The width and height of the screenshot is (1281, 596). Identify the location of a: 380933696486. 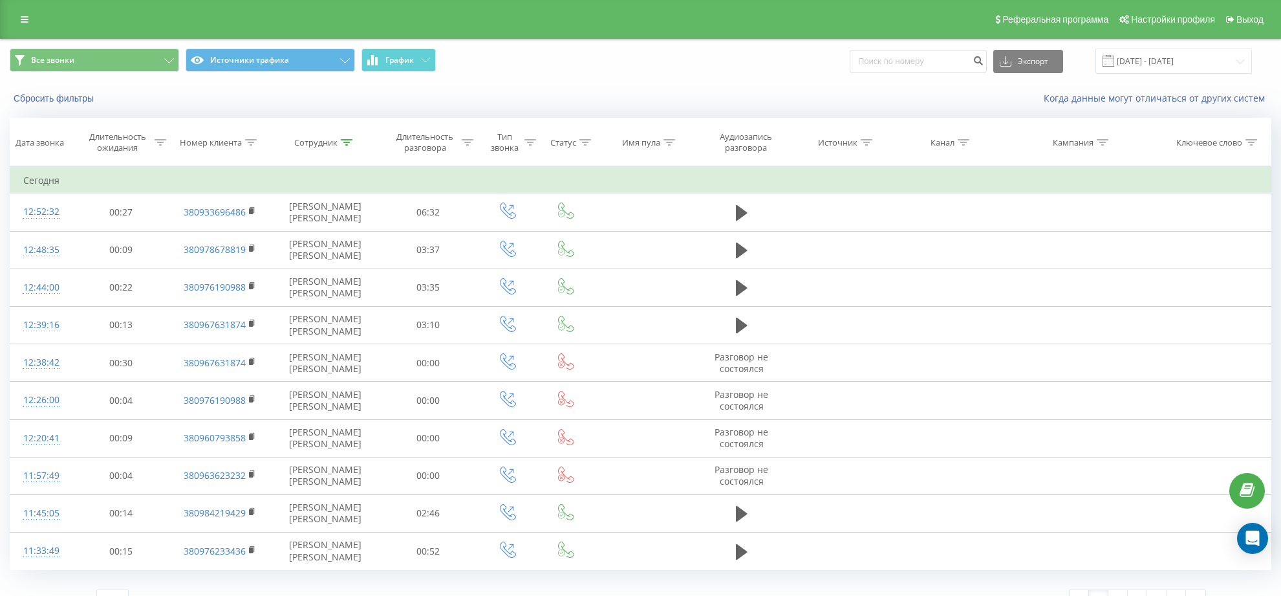
(215, 212).